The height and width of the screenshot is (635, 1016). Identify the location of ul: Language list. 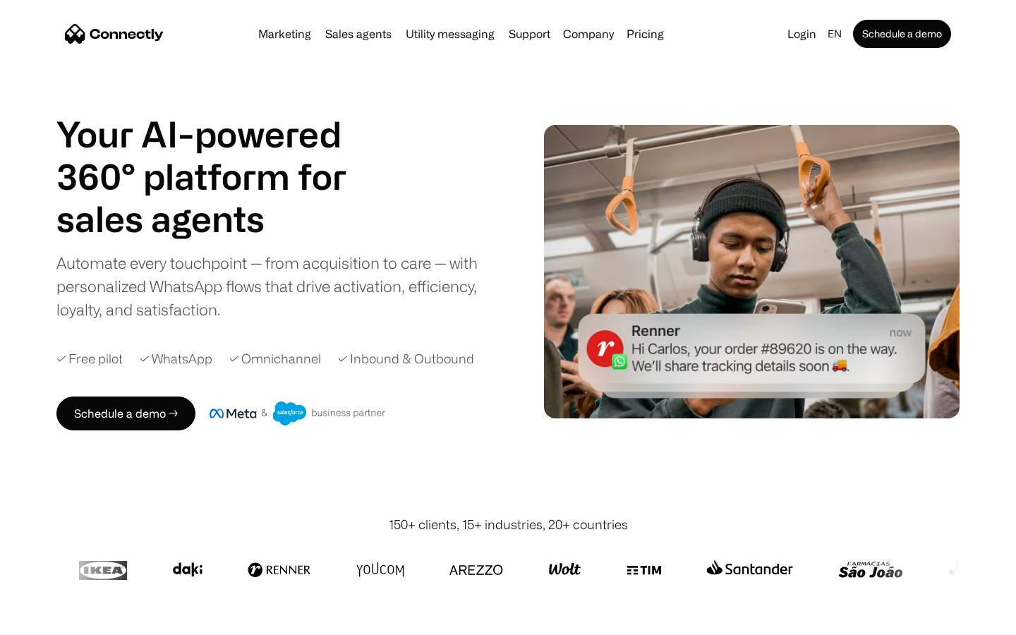
(56, 620).